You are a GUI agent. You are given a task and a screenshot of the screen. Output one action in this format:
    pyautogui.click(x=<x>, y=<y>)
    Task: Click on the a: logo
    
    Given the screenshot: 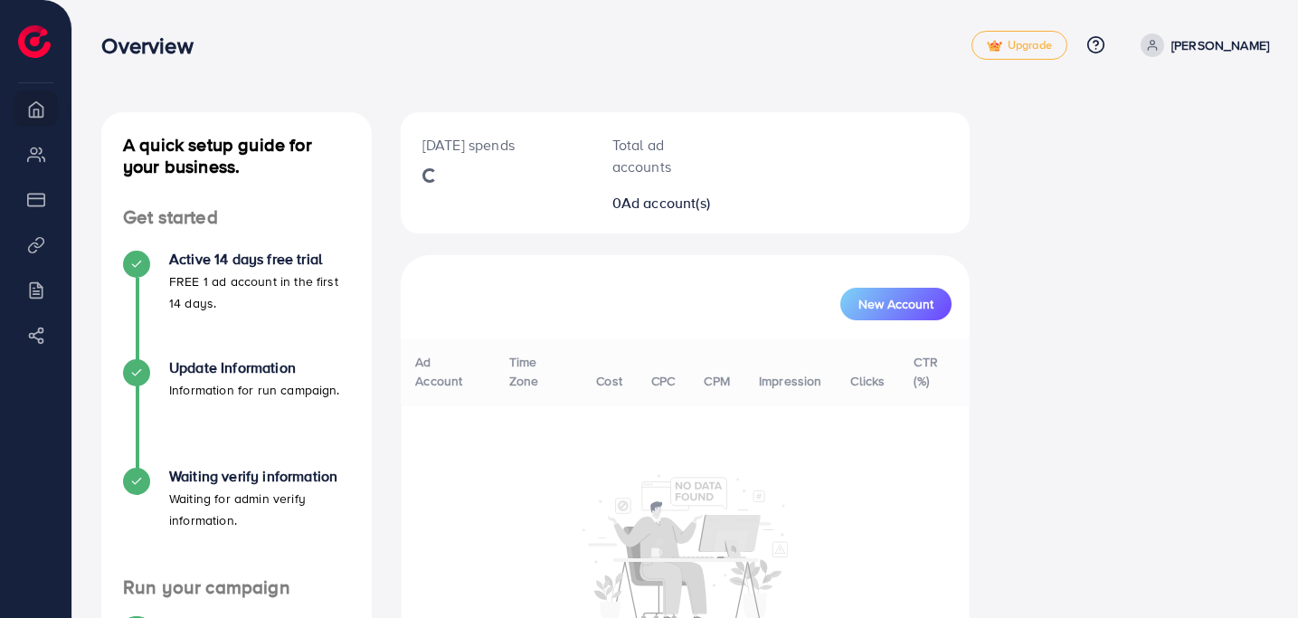 What is the action you would take?
    pyautogui.click(x=34, y=42)
    